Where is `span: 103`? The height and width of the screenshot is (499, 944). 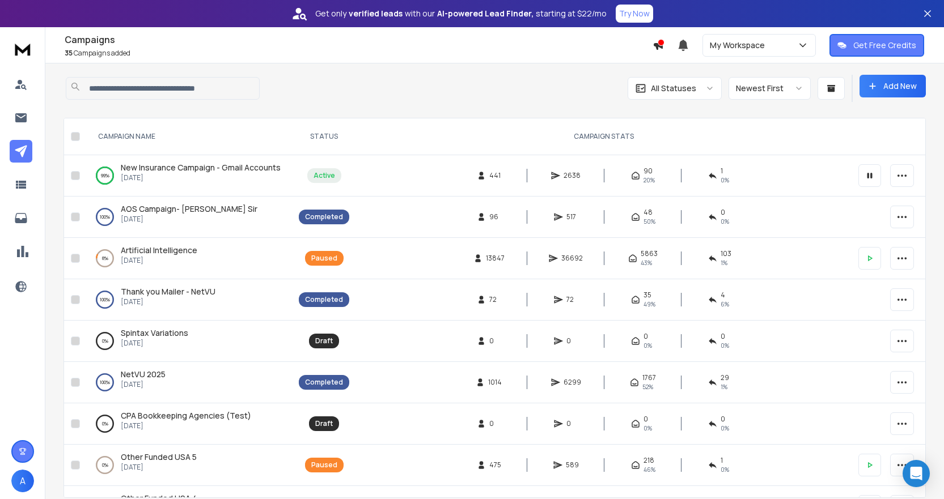
span: 103 is located at coordinates (726, 254).